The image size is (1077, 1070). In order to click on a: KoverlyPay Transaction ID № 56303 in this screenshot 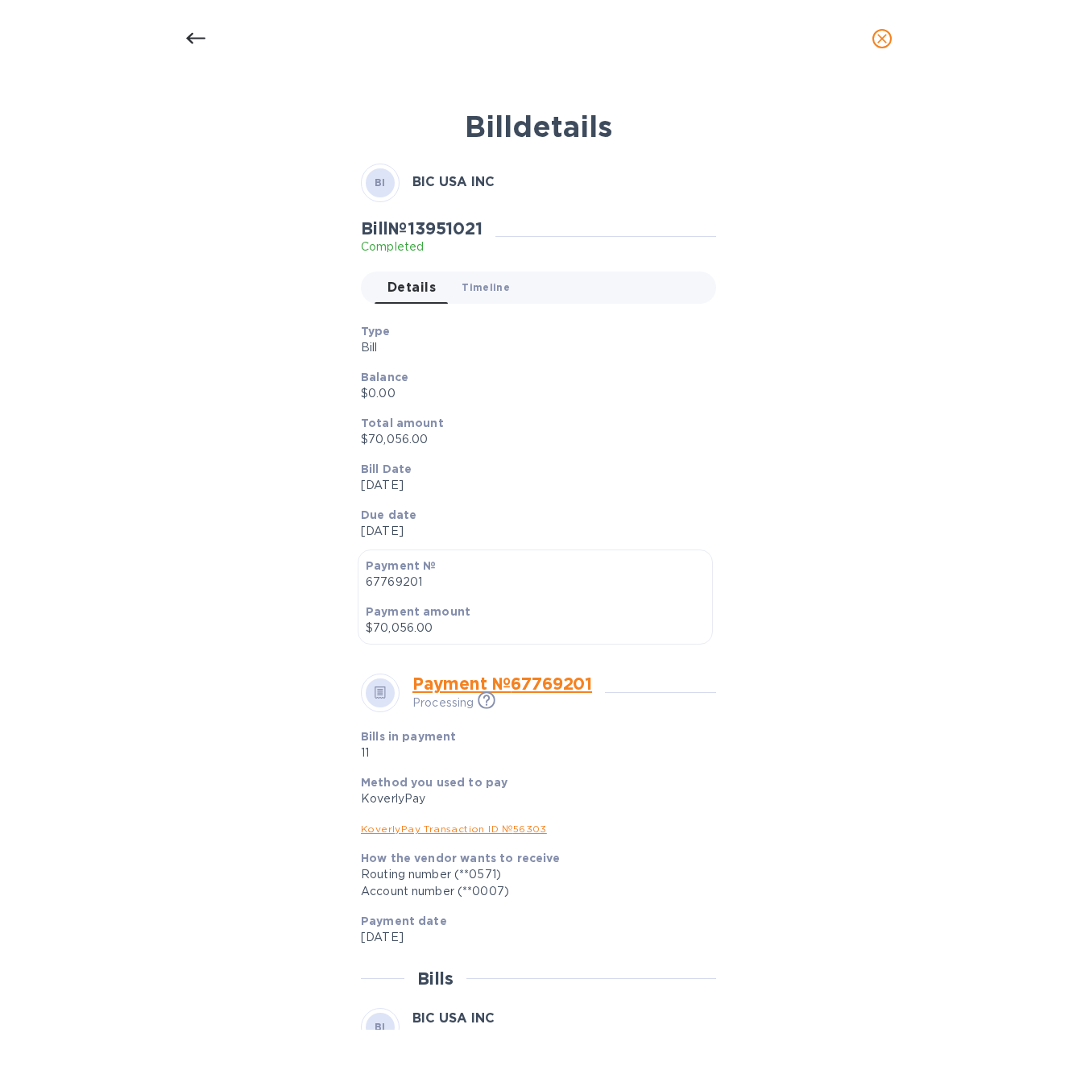, I will do `click(454, 828)`.